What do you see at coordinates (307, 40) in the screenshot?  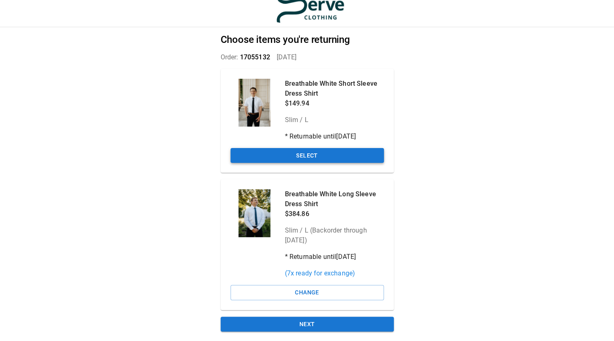 I see `h2: Choose items you're returning` at bounding box center [307, 40].